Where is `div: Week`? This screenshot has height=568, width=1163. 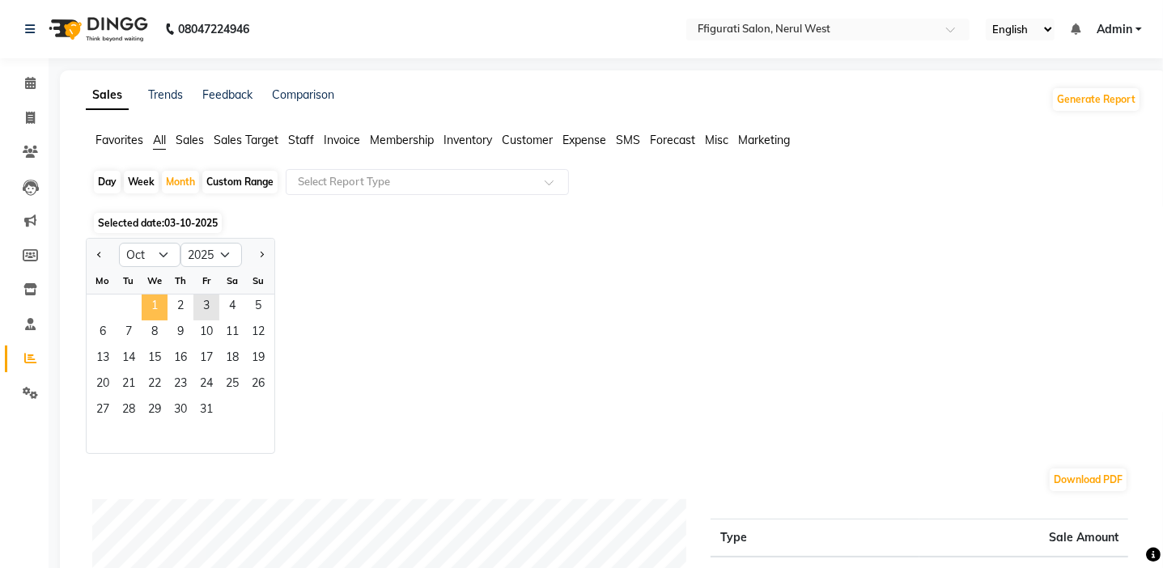
div: Week is located at coordinates (141, 182).